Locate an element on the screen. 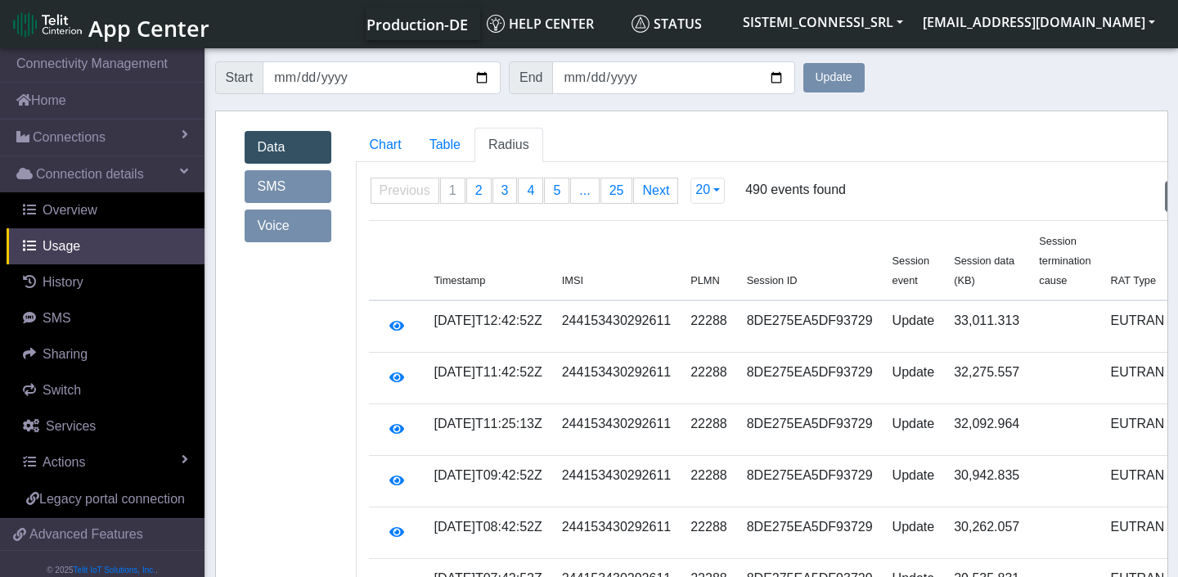 The height and width of the screenshot is (577, 1178). span: 490 events found is located at coordinates (795, 203).